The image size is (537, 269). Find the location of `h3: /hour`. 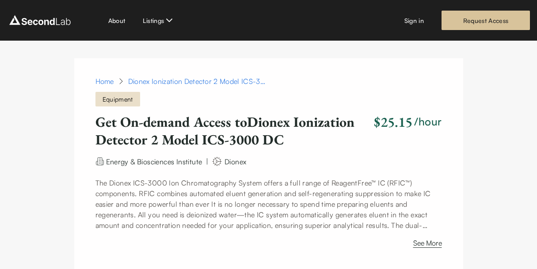

h3: /hour is located at coordinates (428, 122).